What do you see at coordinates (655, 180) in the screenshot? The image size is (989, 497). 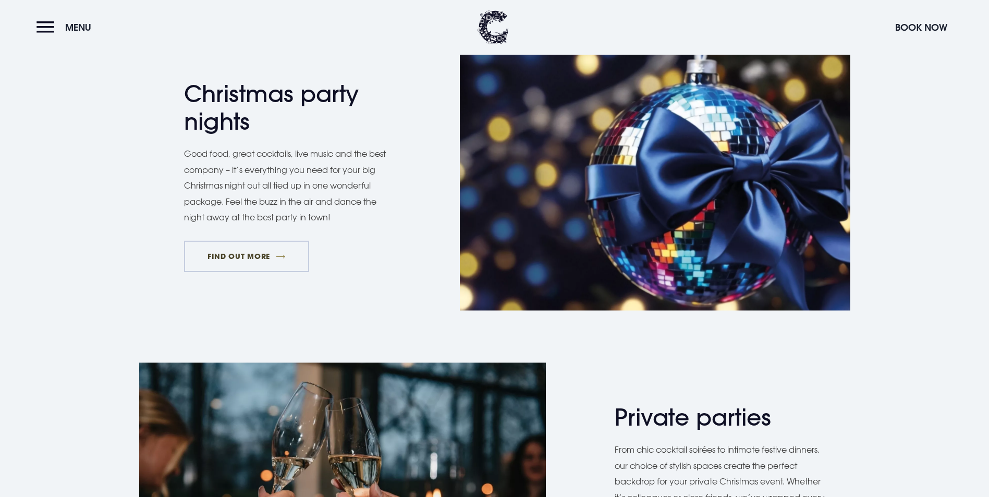 I see `img: Hotel Christmas in Northern Ireland` at bounding box center [655, 180].